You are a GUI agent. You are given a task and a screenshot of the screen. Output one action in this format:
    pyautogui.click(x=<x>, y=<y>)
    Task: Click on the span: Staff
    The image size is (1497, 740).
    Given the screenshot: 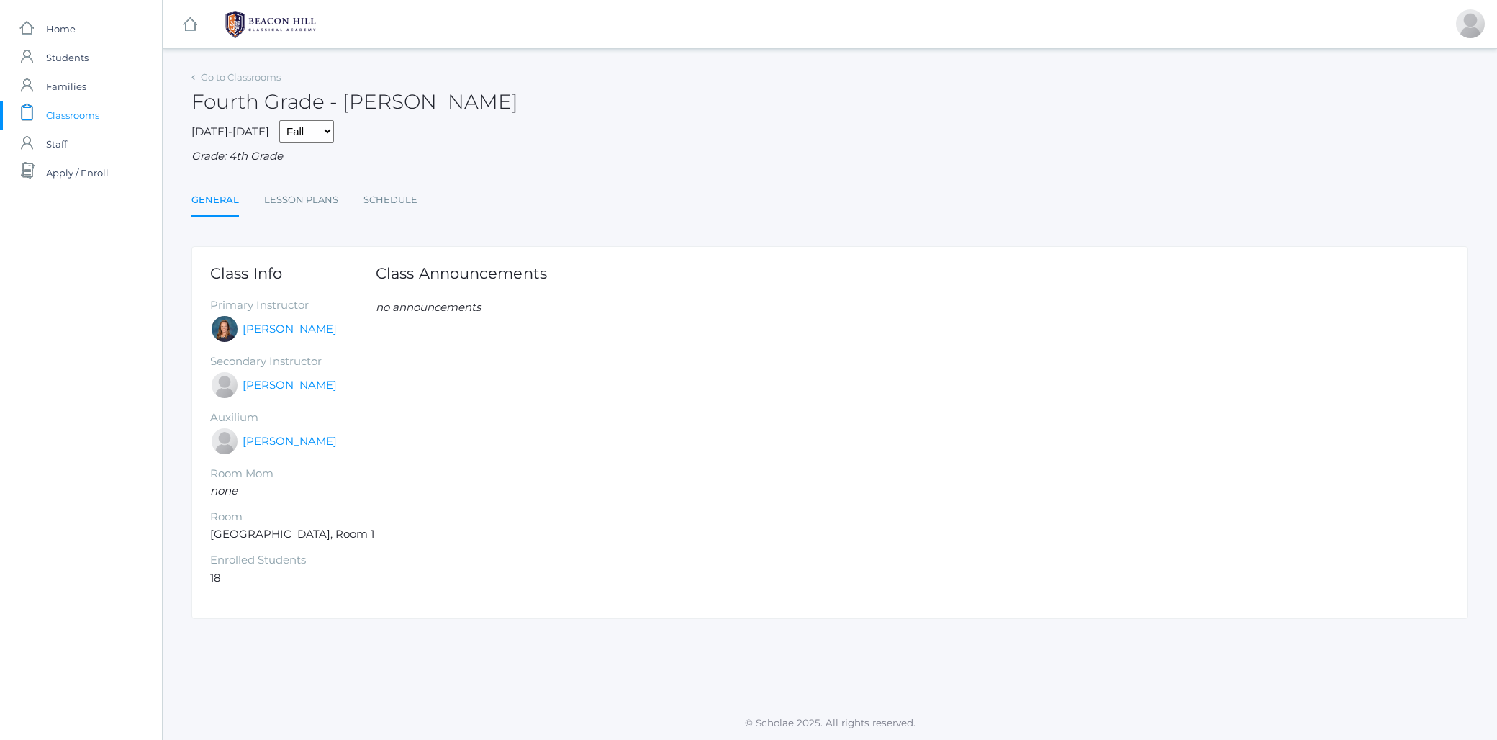 What is the action you would take?
    pyautogui.click(x=56, y=144)
    